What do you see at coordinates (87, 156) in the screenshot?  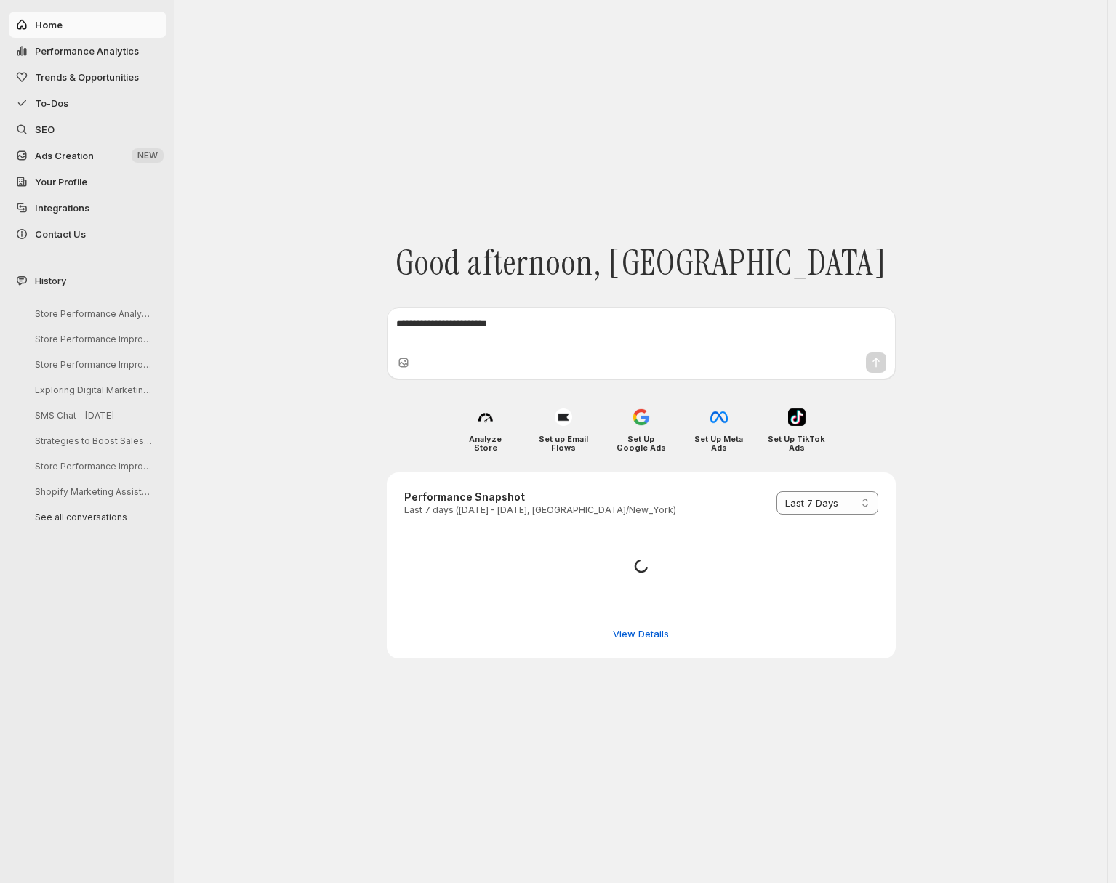 I see `button: Ads Creation` at bounding box center [87, 156].